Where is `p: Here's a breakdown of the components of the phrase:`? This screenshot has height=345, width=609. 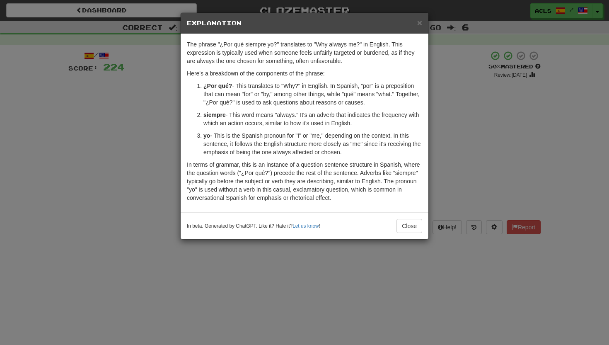
p: Here's a breakdown of the components of the phrase: is located at coordinates (305, 73).